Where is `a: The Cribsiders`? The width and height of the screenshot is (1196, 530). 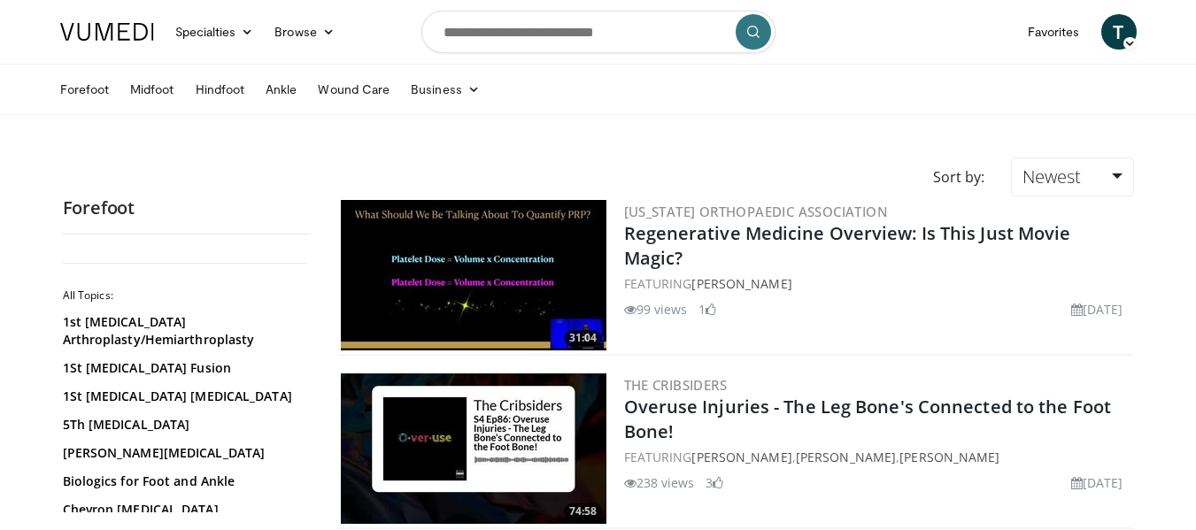 a: The Cribsiders is located at coordinates (676, 385).